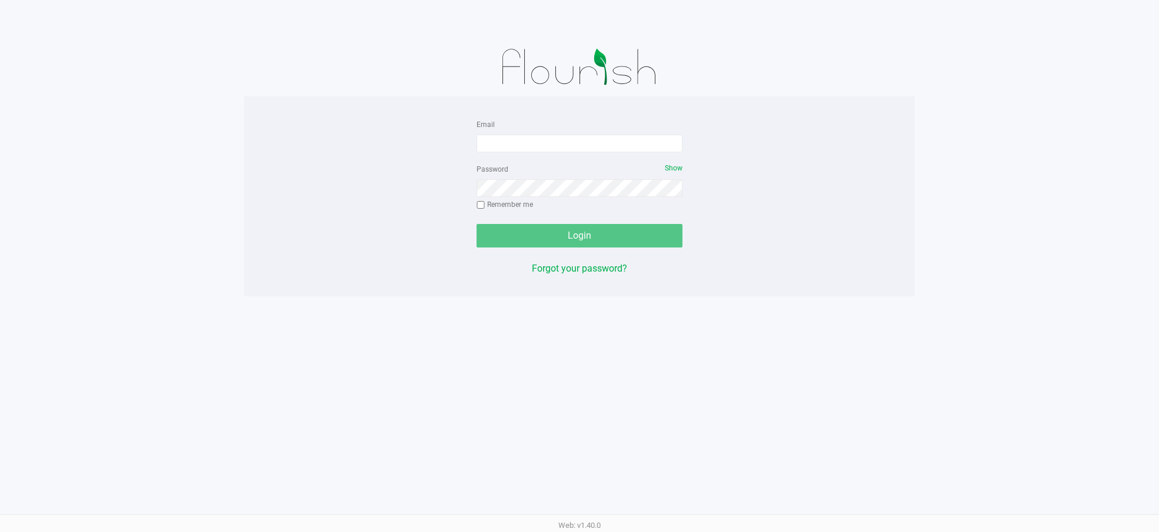 Image resolution: width=1159 pixels, height=532 pixels. I want to click on label: Remember me, so click(505, 205).